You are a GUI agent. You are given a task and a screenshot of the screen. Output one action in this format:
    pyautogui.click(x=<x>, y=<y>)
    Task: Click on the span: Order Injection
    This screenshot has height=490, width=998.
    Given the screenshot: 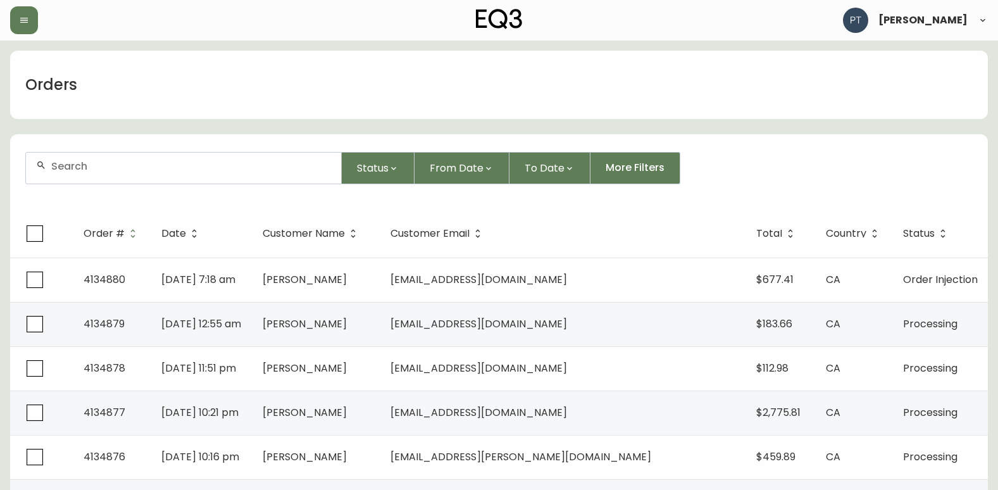 What is the action you would take?
    pyautogui.click(x=941, y=279)
    